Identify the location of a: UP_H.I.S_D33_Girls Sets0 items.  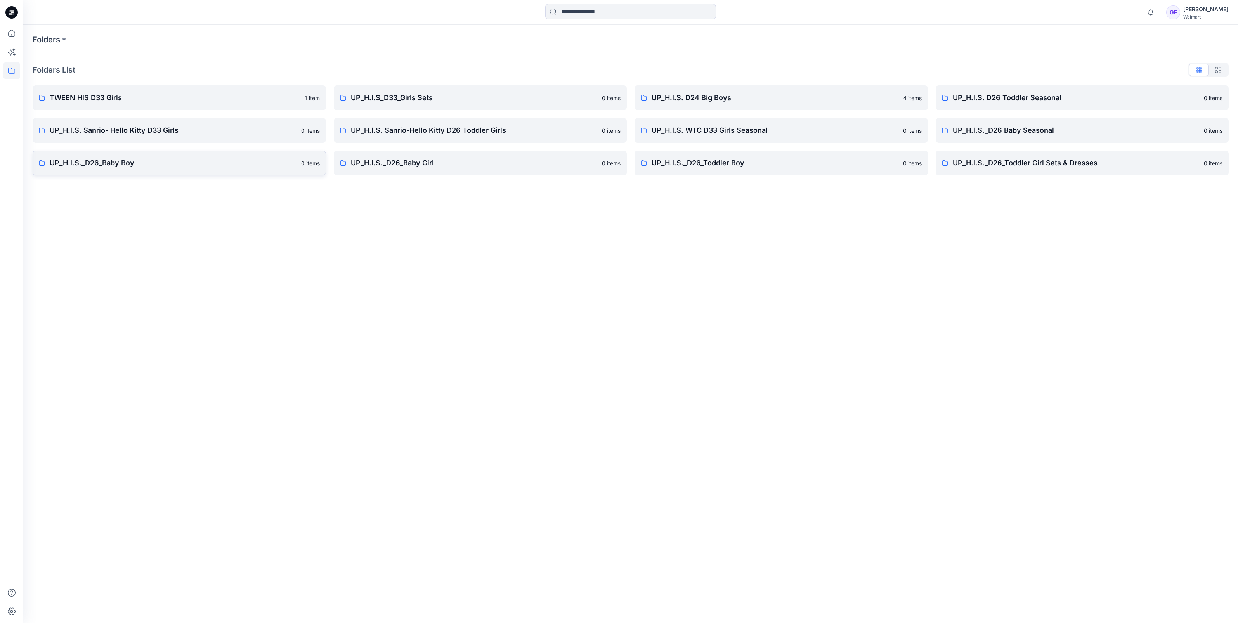
(481, 98).